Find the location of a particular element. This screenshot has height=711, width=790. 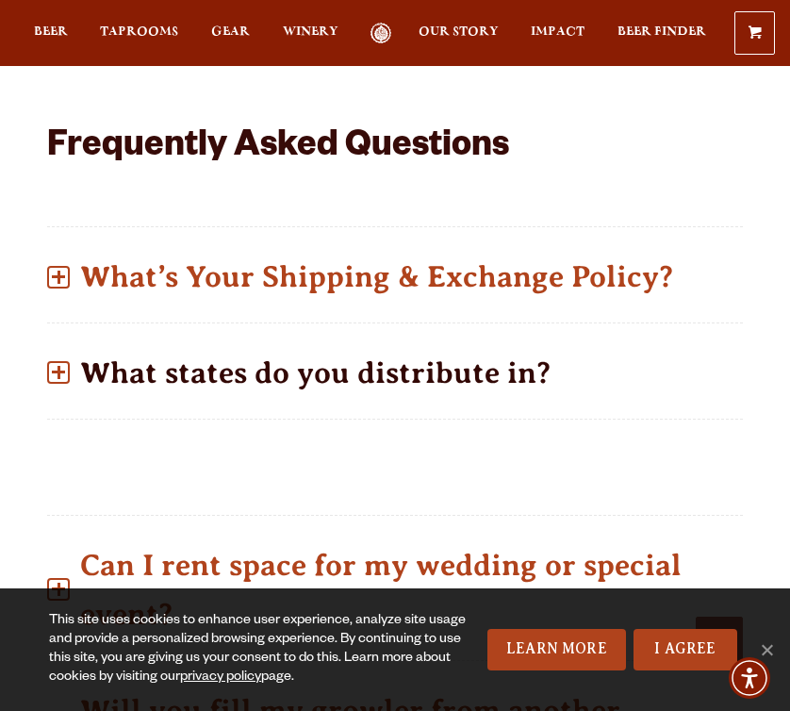

span: Gear is located at coordinates (230, 32).